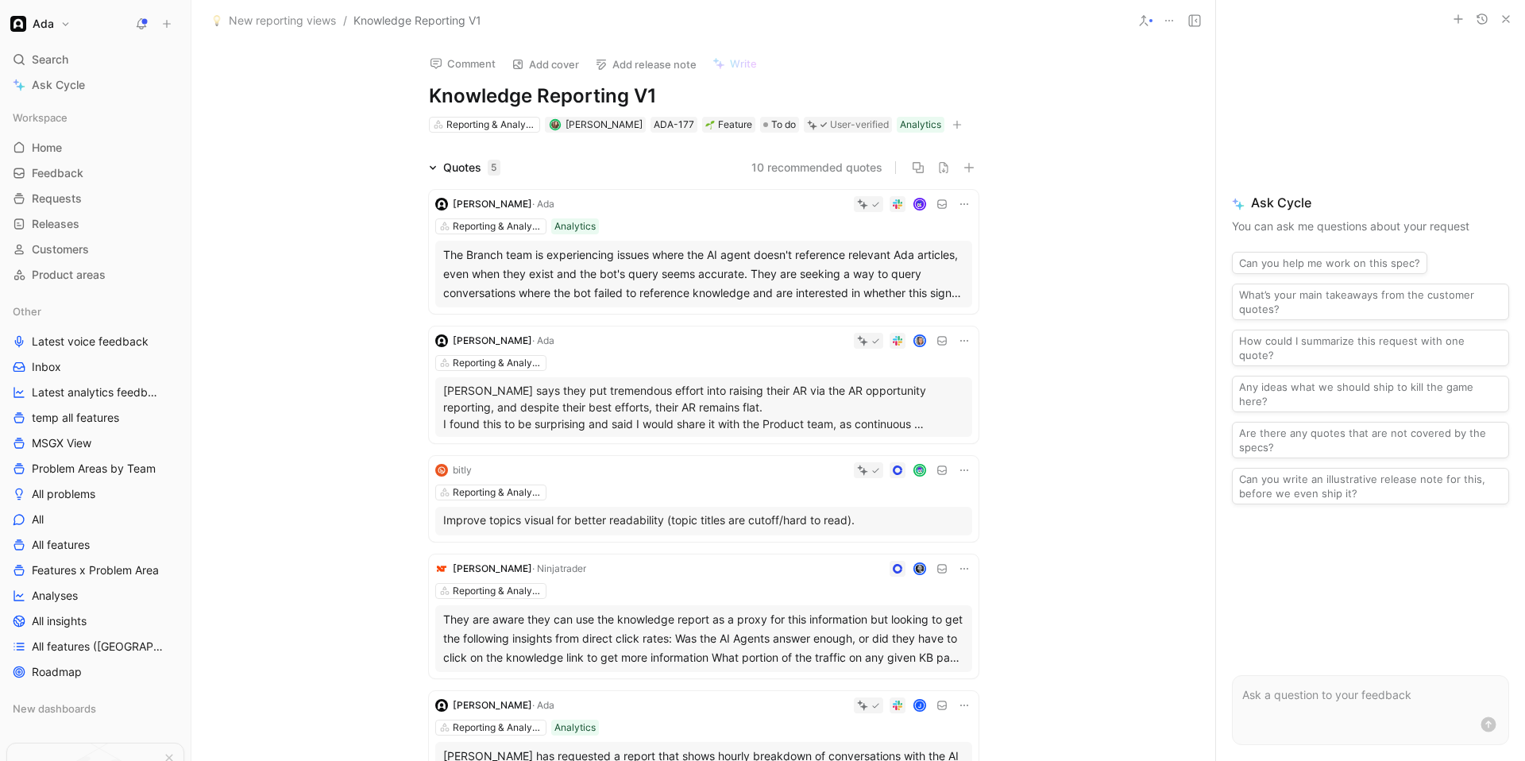 This screenshot has height=761, width=1525. What do you see at coordinates (95, 249) in the screenshot?
I see `a: Customers` at bounding box center [95, 249].